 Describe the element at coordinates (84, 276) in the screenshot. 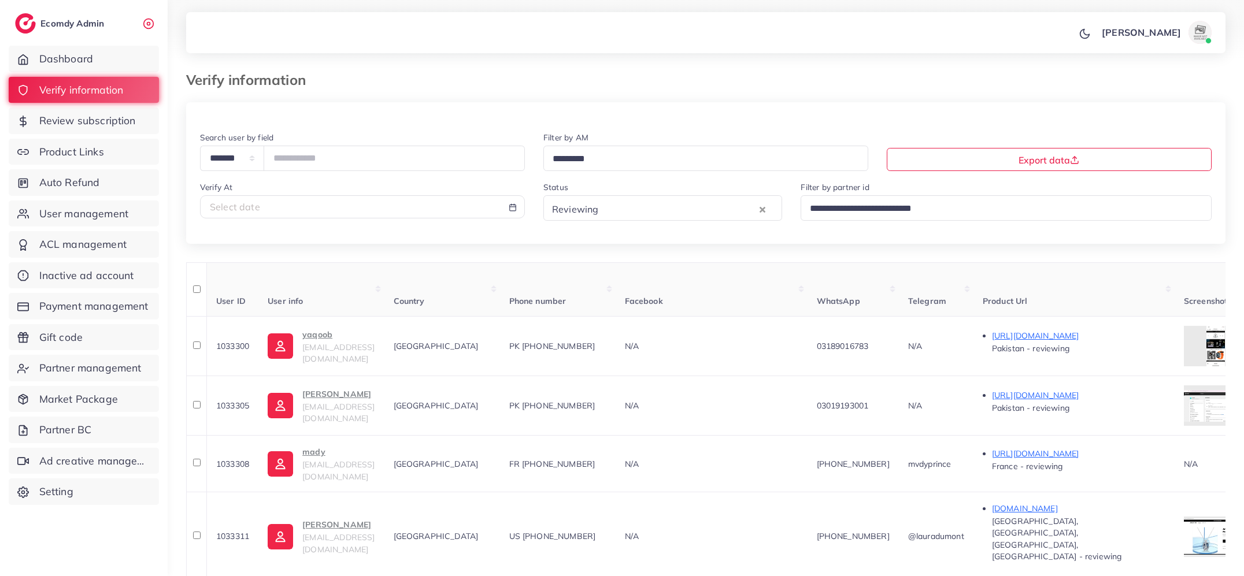

I see `a: Inactive ad account` at that location.